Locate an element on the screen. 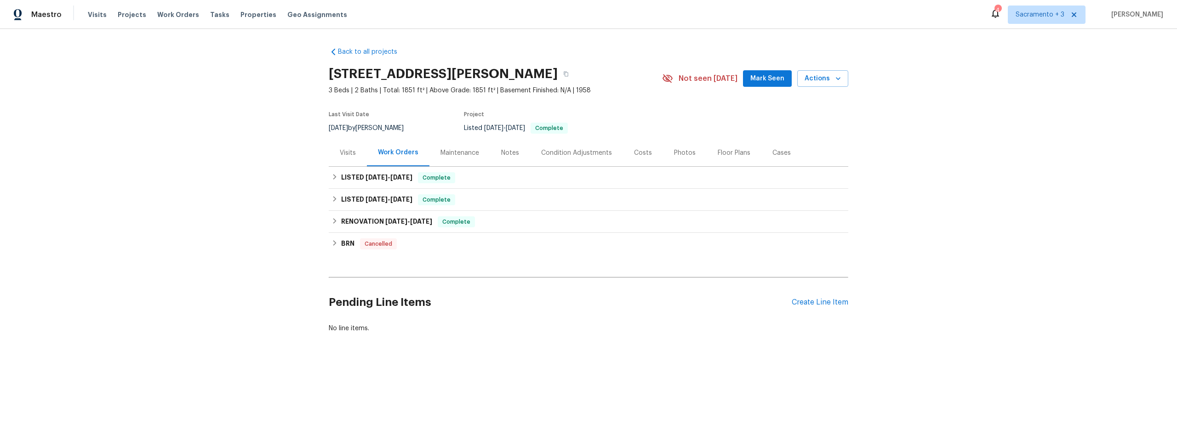  div: Floor Plans is located at coordinates (734, 153).